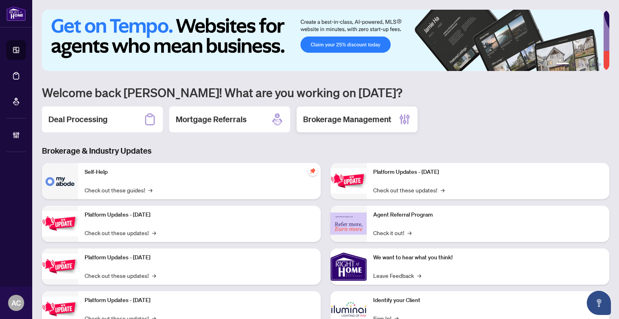  Describe the element at coordinates (60, 266) in the screenshot. I see `img: Platform Updates - July 21, 2025` at that location.